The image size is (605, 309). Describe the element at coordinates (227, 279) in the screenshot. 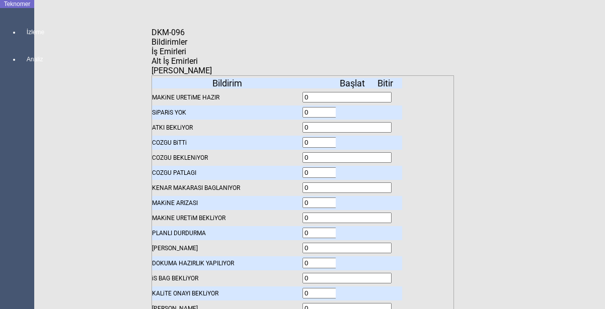

I see `div: iS BAG BEKLiYOR` at that location.